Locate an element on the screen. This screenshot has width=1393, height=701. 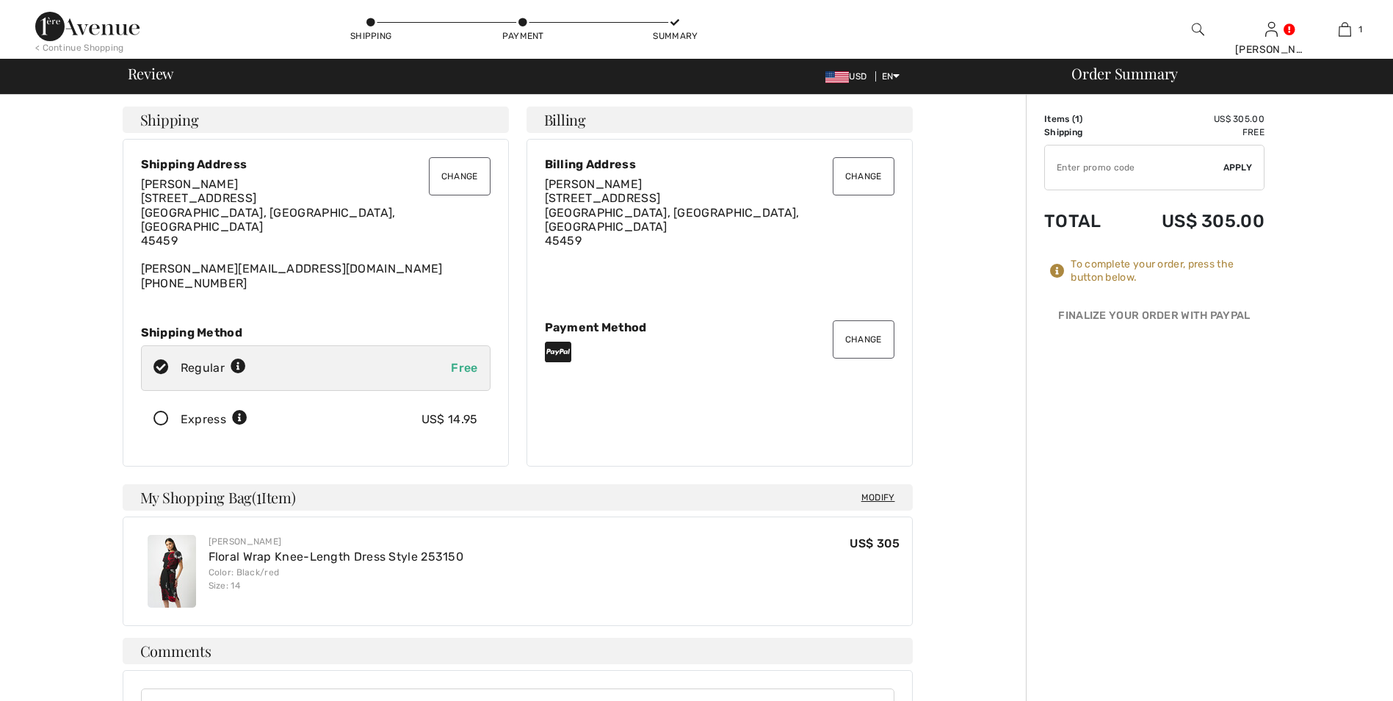
div: Order Summary is located at coordinates (1219, 73).